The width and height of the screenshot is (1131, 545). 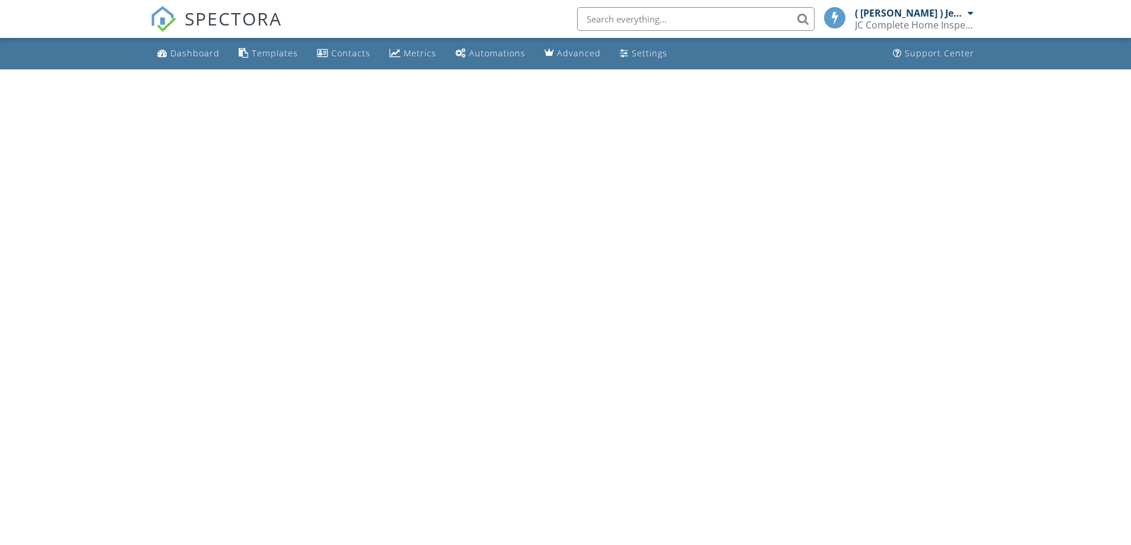 I want to click on div: Advanced, so click(x=579, y=53).